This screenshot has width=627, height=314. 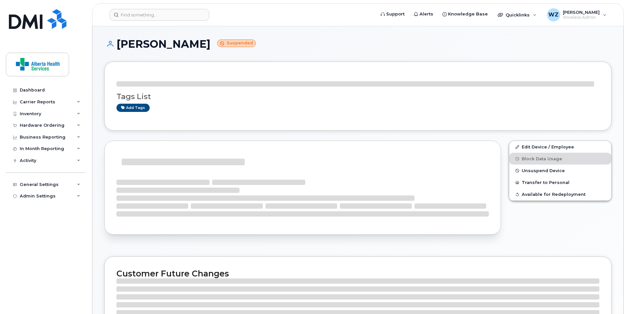 What do you see at coordinates (358, 96) in the screenshot?
I see `h3: Tags List` at bounding box center [358, 96].